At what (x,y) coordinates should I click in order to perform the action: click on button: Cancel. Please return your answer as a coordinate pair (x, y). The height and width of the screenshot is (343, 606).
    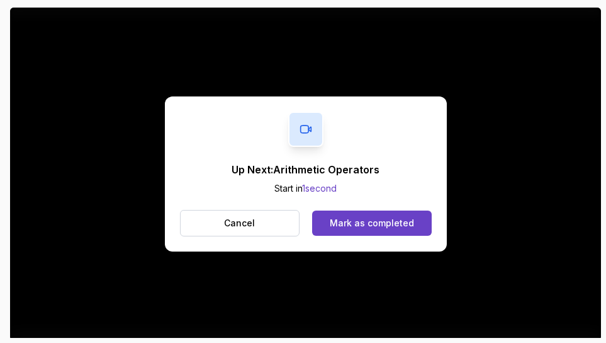
    Looking at the image, I should click on (240, 223).